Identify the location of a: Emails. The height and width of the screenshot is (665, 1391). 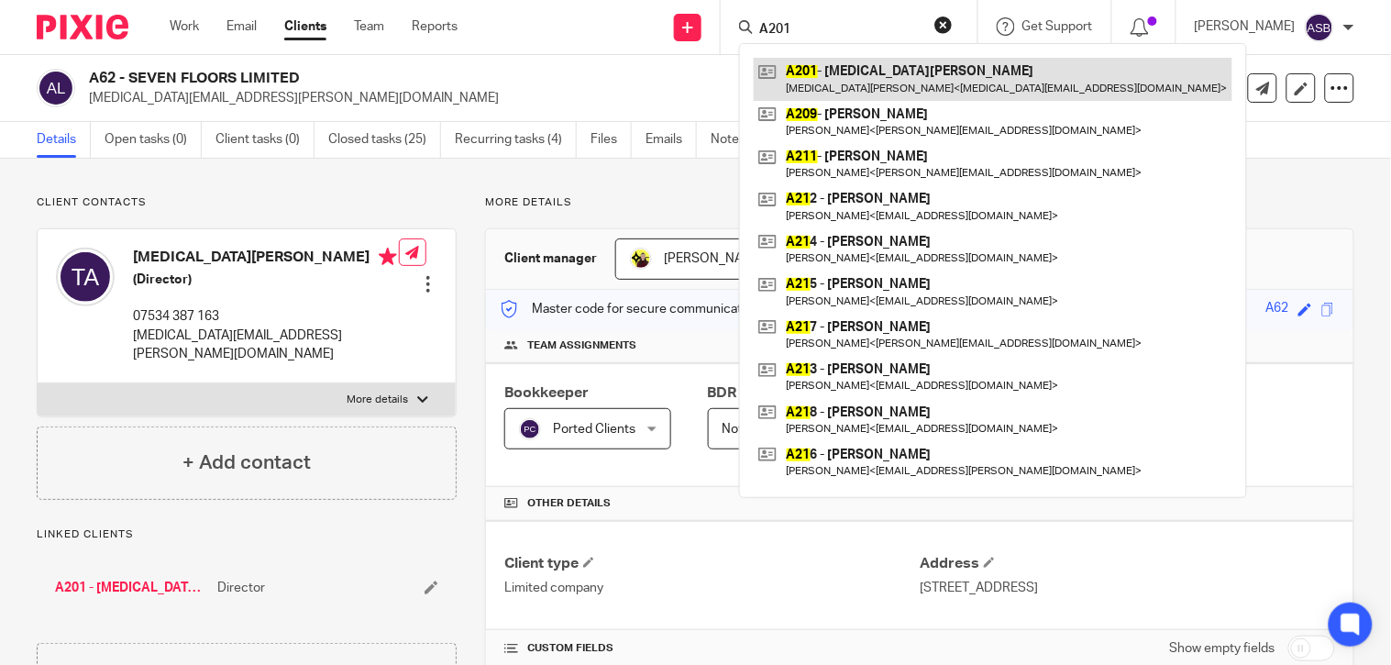
(671, 139).